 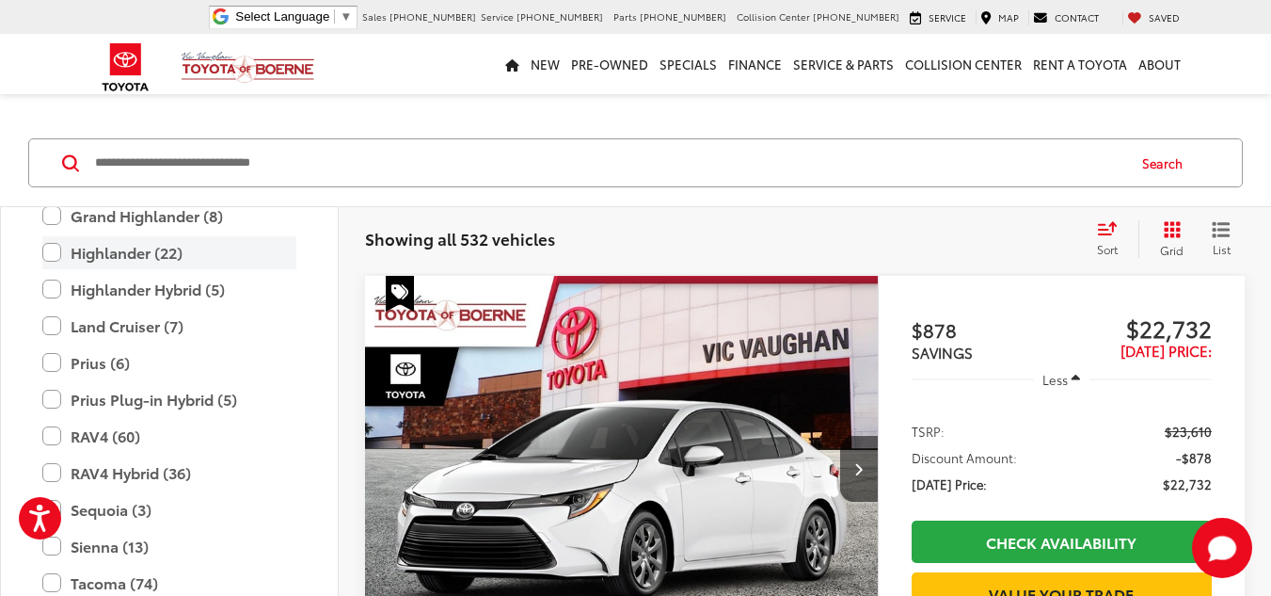 What do you see at coordinates (282, 16) in the screenshot?
I see `span: Select Language` at bounding box center [282, 16].